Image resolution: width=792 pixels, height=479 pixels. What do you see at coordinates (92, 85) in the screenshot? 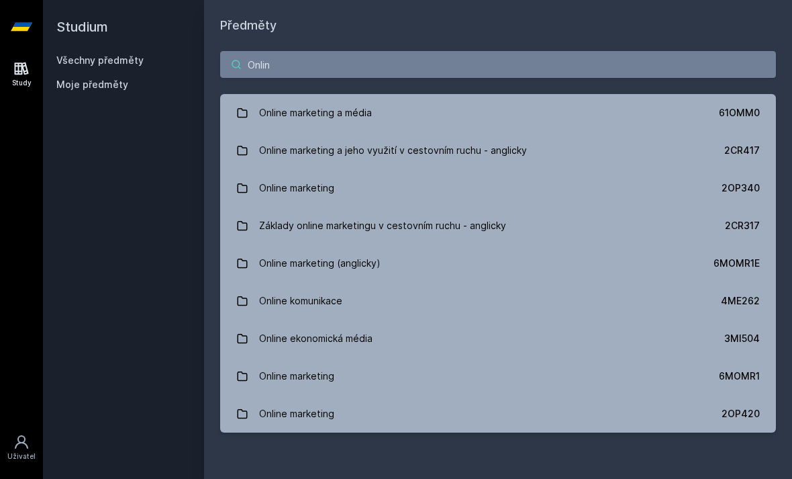
I see `span: Moje předměty` at bounding box center [92, 85].